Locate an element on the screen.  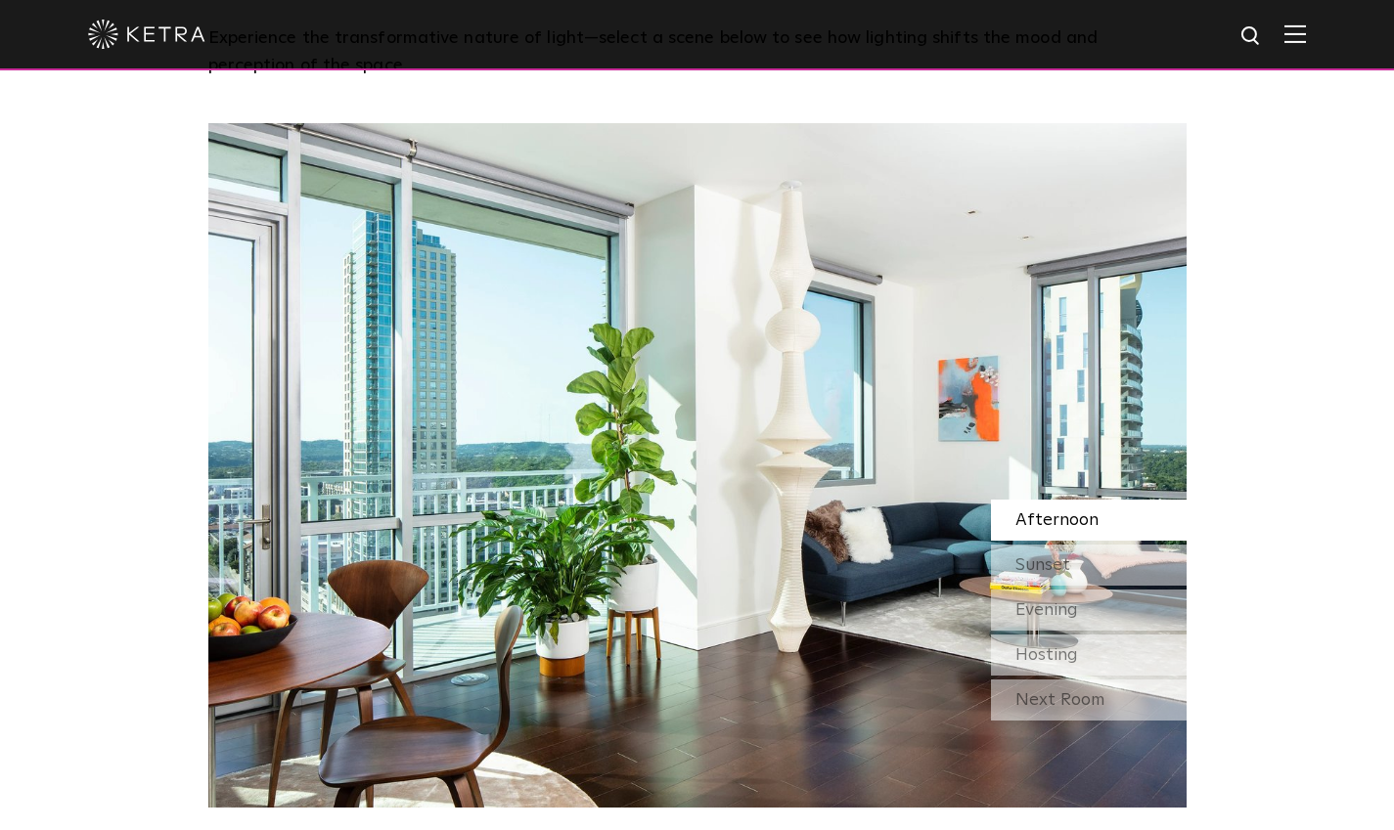
span: Sunset is located at coordinates (1043, 565).